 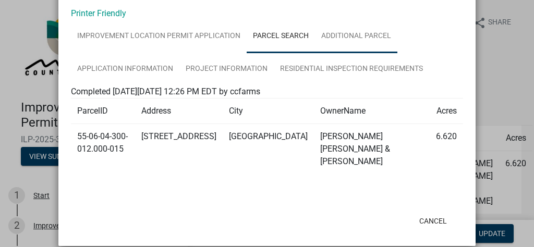 I want to click on td: ParcelID, so click(x=103, y=111).